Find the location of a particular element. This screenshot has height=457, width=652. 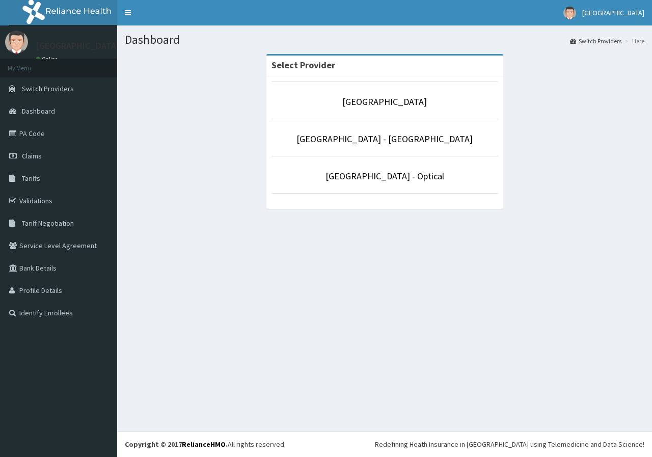

span: Dashboard is located at coordinates (38, 111).